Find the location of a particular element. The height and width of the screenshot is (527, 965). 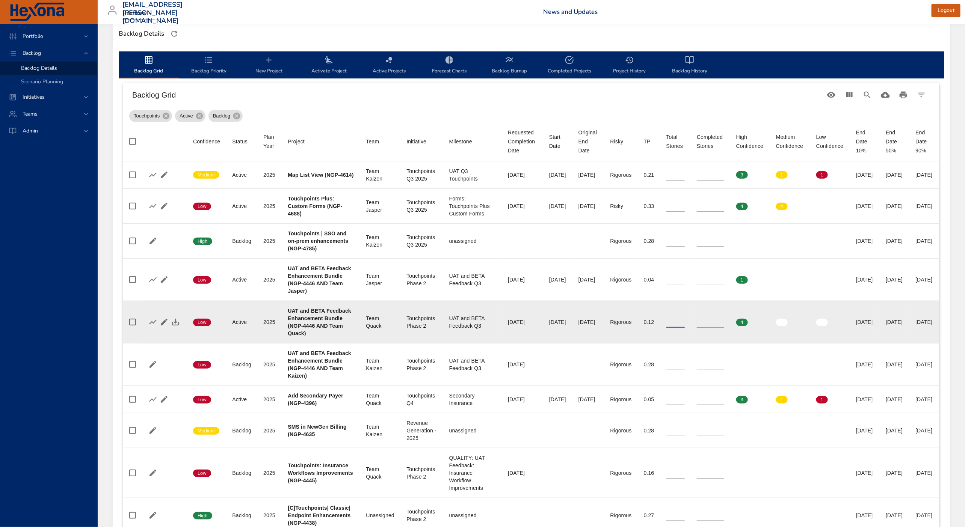

span: Teams is located at coordinates (30, 114).